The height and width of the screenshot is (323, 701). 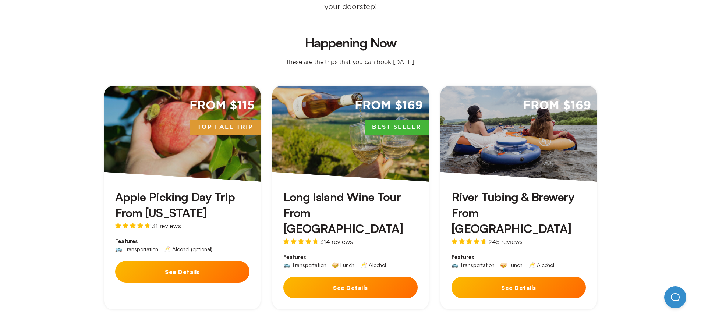 What do you see at coordinates (505, 242) in the screenshot?
I see `span: 245 reviews` at bounding box center [505, 242].